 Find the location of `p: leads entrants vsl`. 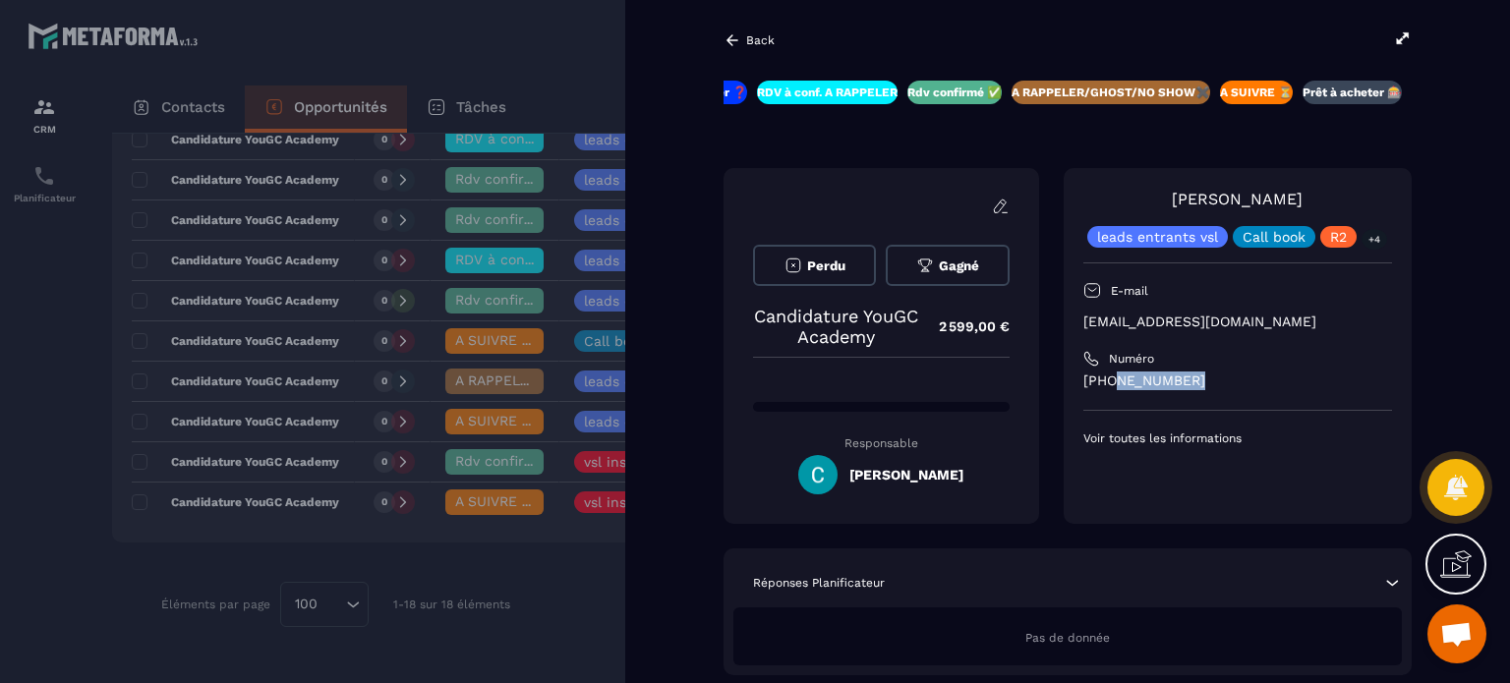

p: leads entrants vsl is located at coordinates (1157, 237).